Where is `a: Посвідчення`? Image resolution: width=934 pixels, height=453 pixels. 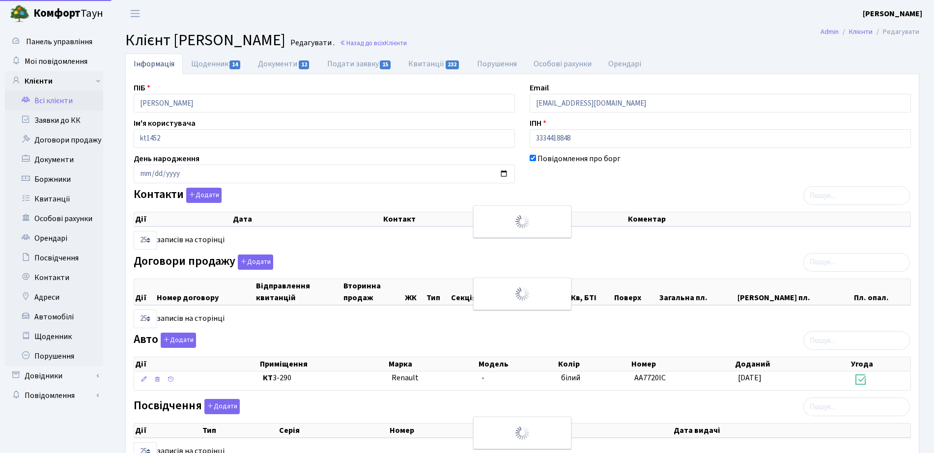
a: Посвідчення is located at coordinates (54, 258).